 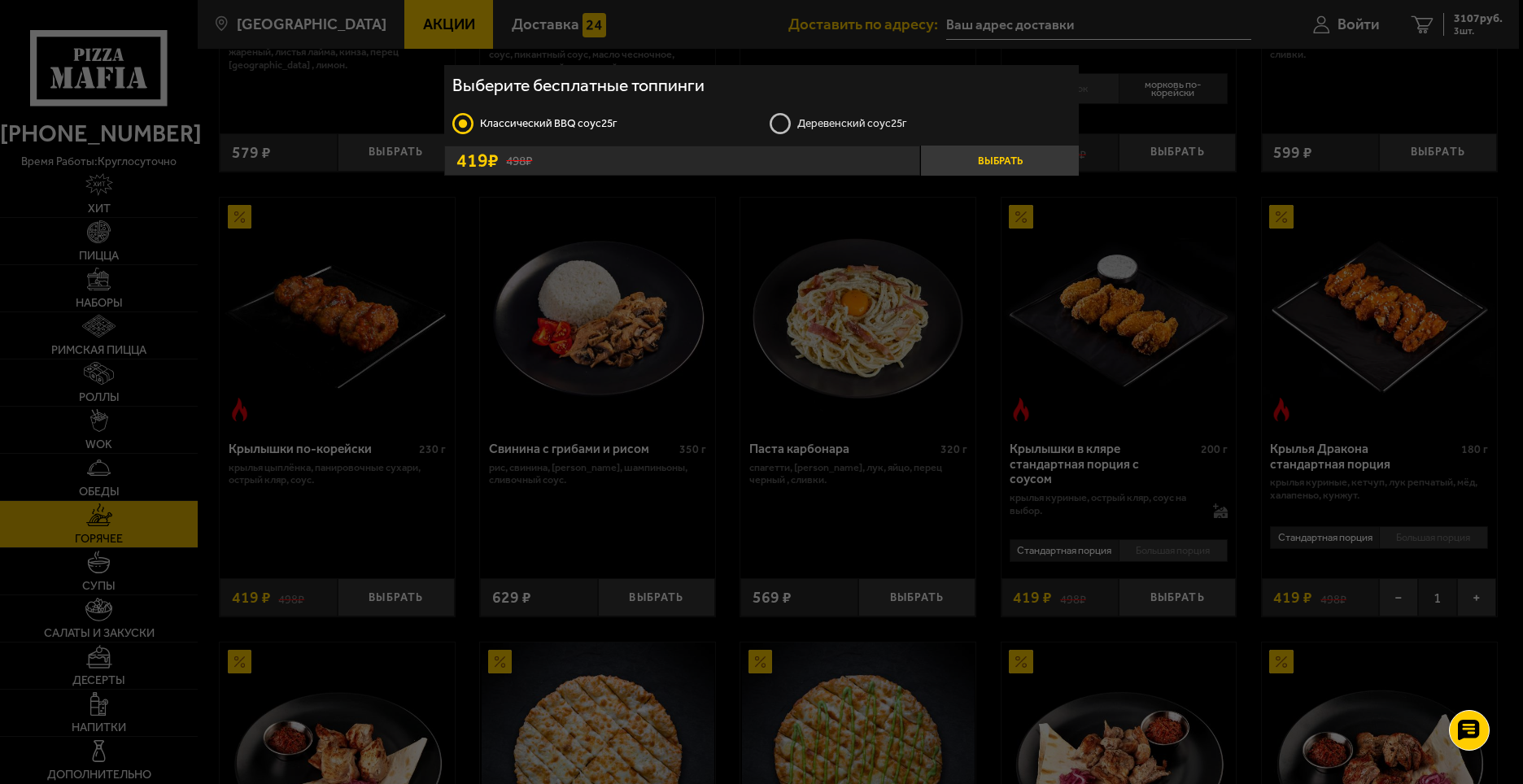 I want to click on li: Деревенский соус, so click(x=920, y=123).